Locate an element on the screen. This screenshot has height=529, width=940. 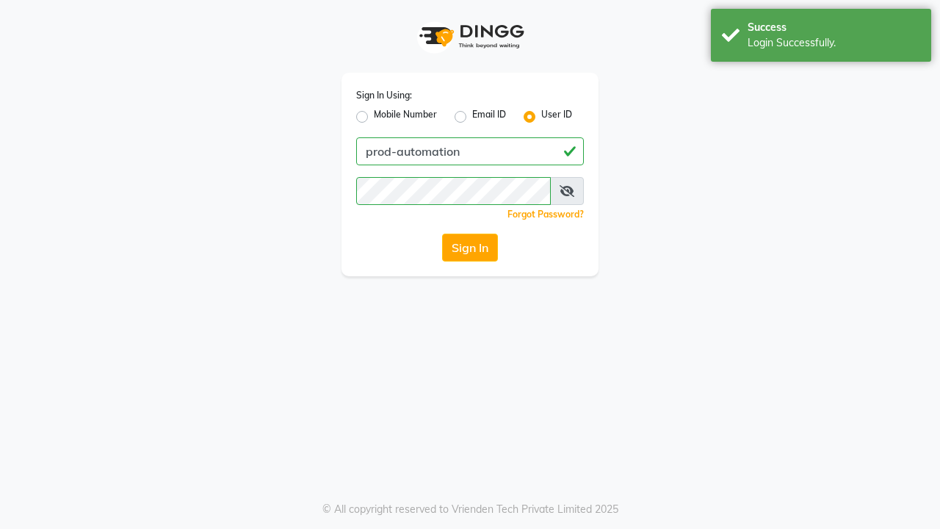
div: Success is located at coordinates (834, 27).